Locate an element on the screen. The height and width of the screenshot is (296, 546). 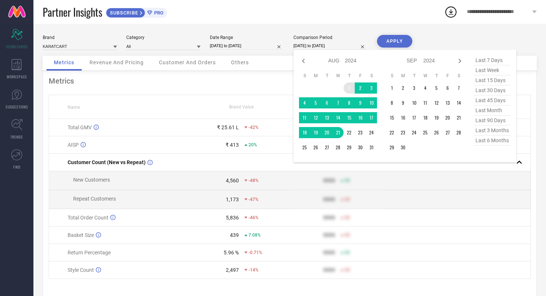
div: 5,836 is located at coordinates (232, 218).